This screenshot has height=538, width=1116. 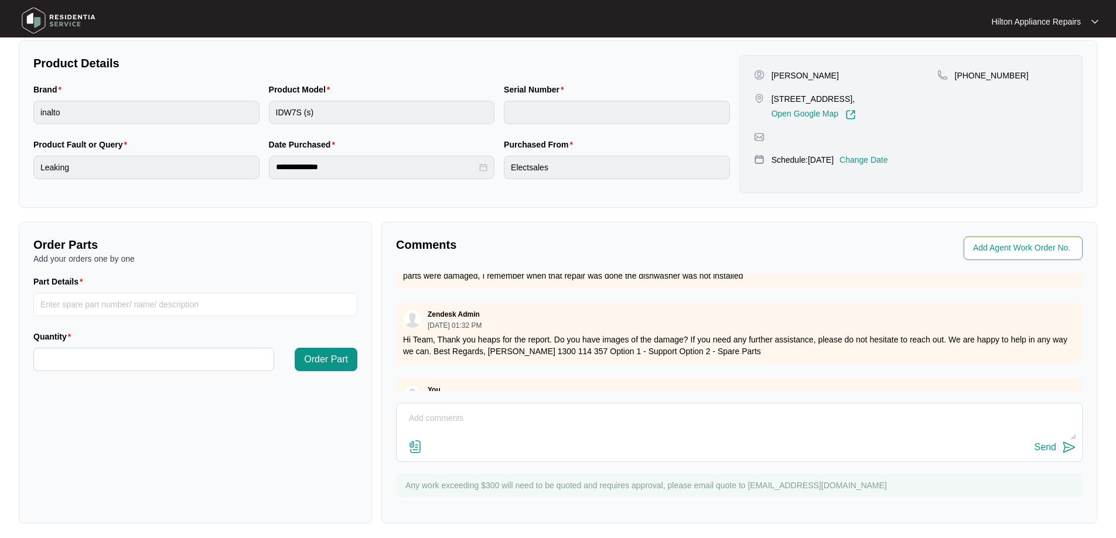 I want to click on input: Product Fault or Query, so click(x=146, y=168).